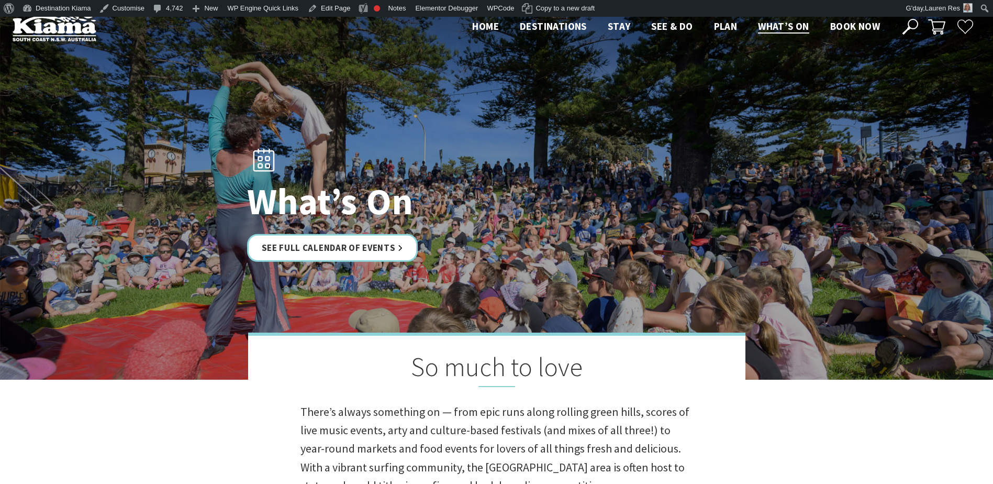 The height and width of the screenshot is (484, 993). I want to click on a: See Full Calendar of Events, so click(333, 248).